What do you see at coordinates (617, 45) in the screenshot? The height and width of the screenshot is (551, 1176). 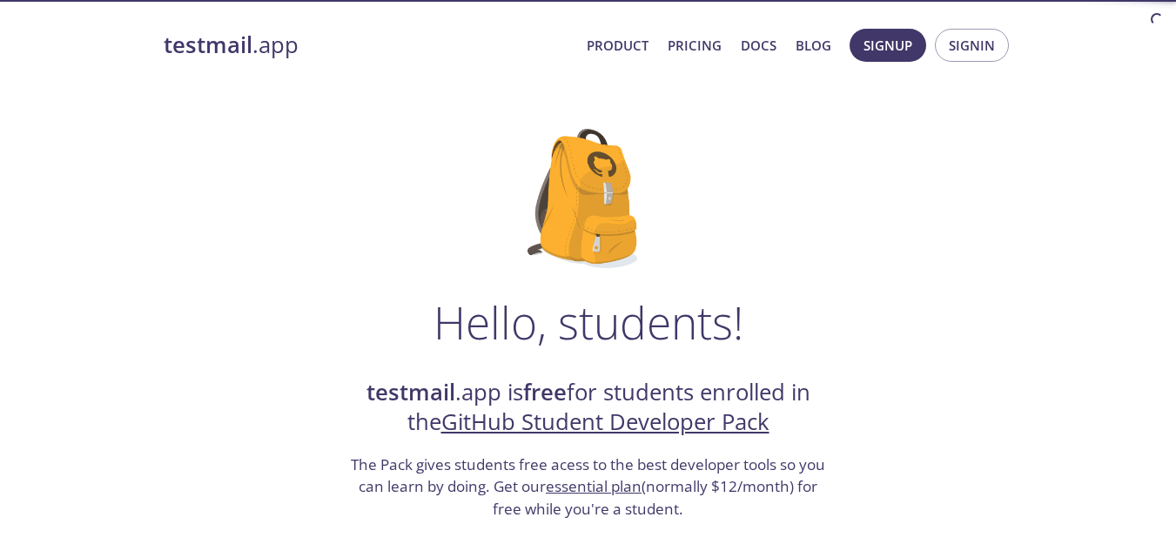 I see `a: Product` at bounding box center [617, 45].